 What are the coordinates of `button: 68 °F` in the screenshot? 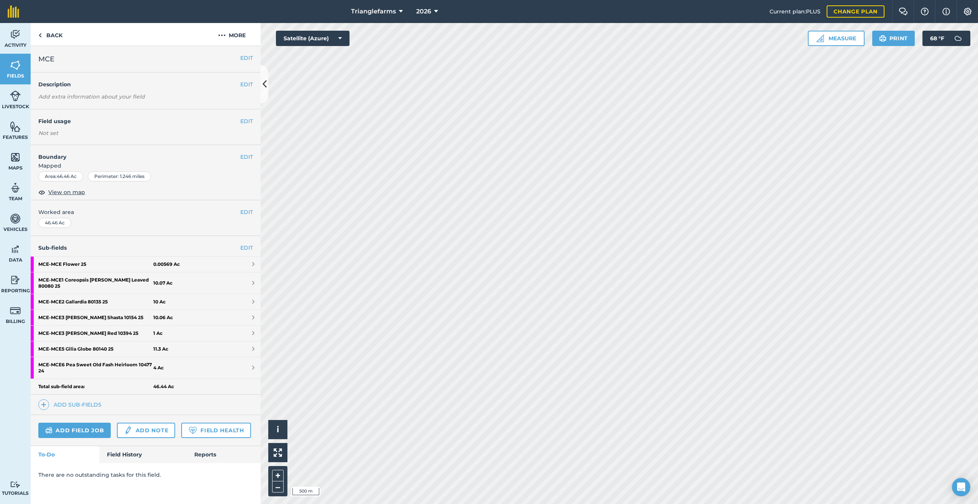 It's located at (946, 38).